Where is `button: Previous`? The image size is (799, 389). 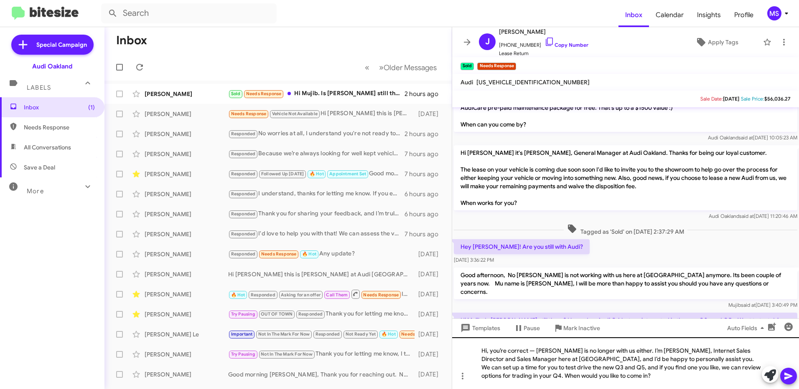 button: Previous is located at coordinates (367, 67).